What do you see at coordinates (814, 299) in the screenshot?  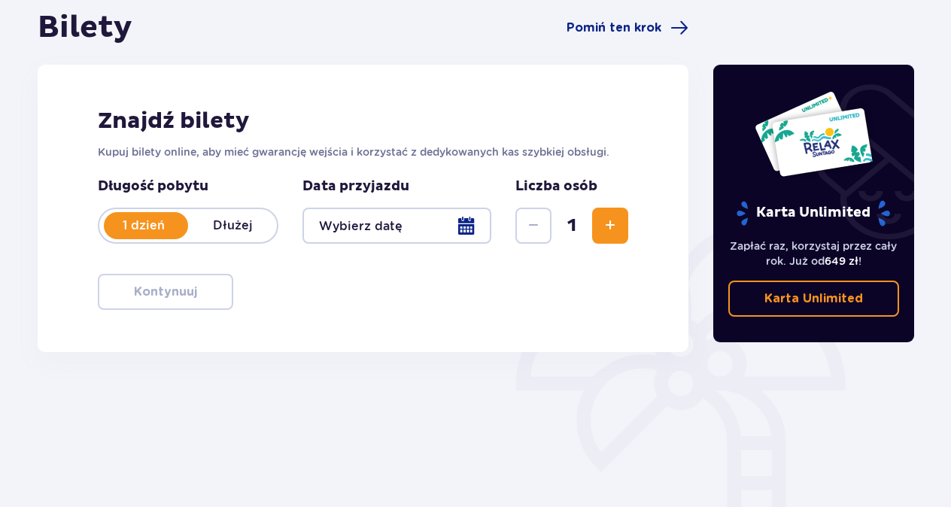 I see `a: Karta Unlimited` at bounding box center [814, 299].